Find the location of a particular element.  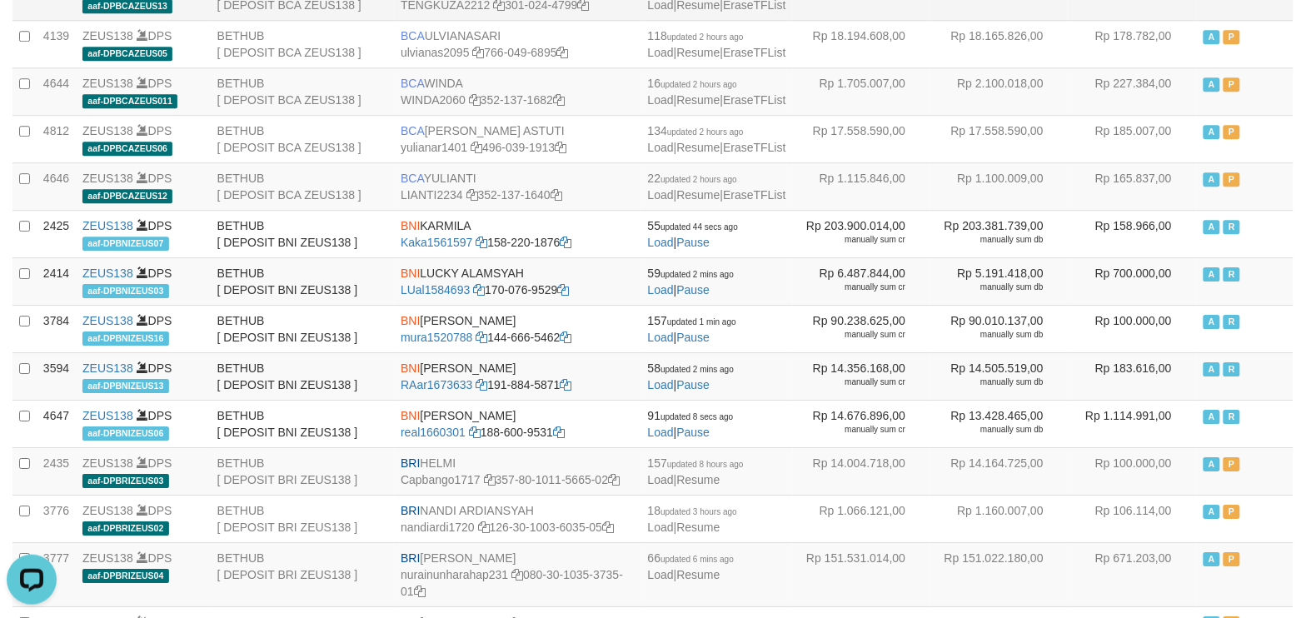

span: updated 44 secs ago is located at coordinates (699, 227).